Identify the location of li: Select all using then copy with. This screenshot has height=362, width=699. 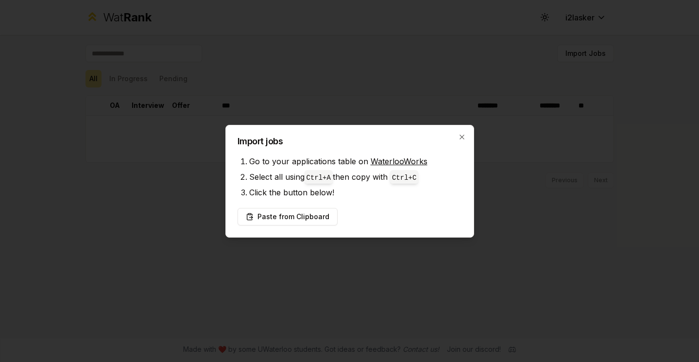
(355, 177).